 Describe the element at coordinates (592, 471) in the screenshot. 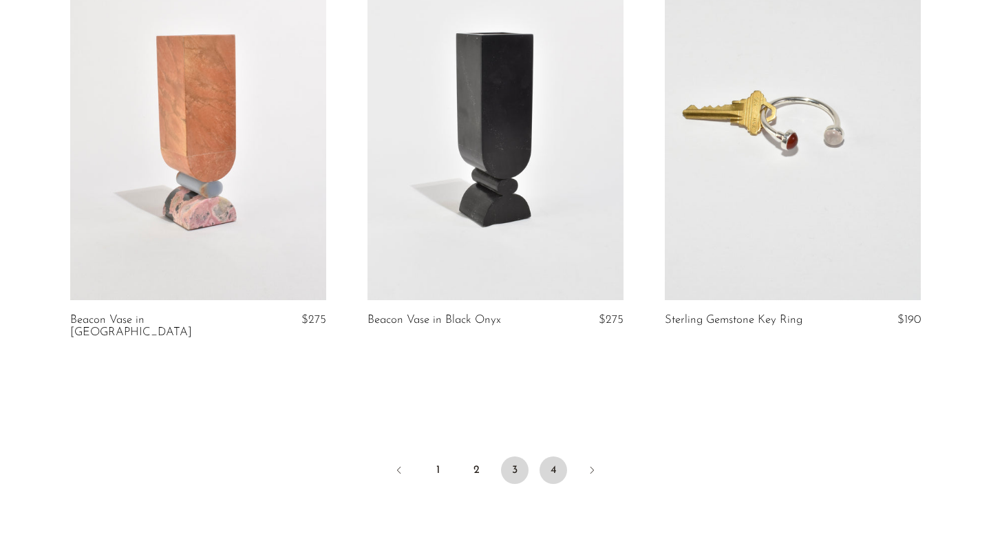

I see `a: Next` at that location.